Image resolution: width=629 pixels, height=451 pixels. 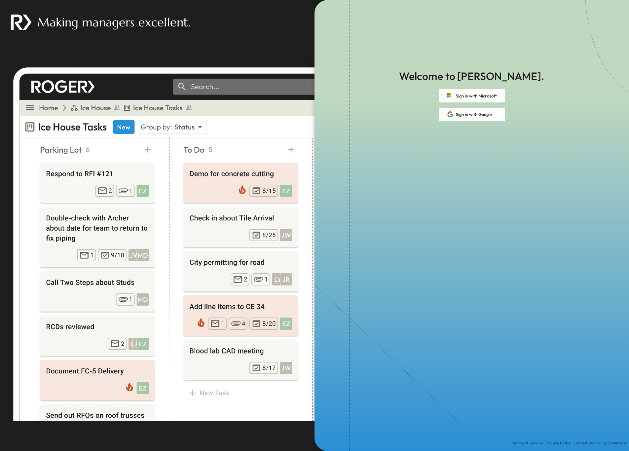 I want to click on button: Sign in with Google, so click(x=472, y=114).